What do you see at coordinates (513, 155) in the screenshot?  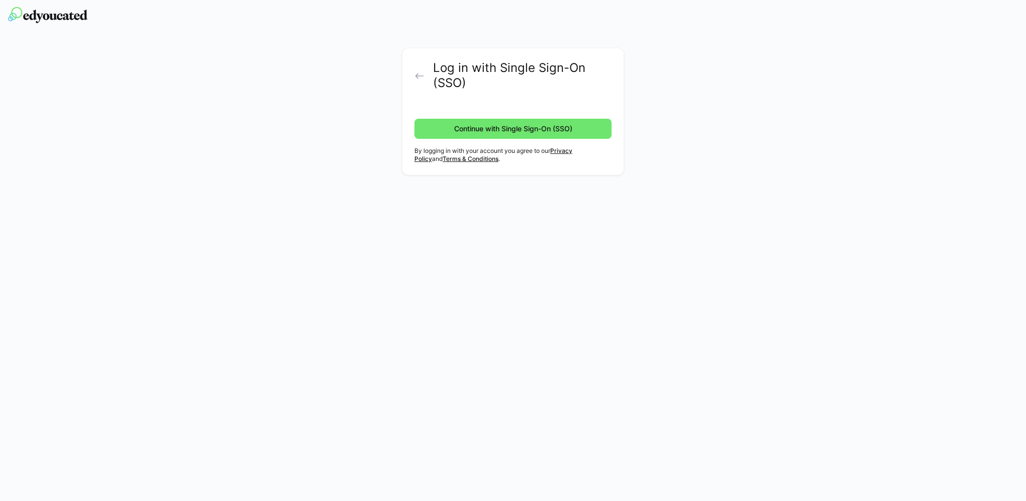 I see `p: By logging in with your account you agree to our and .` at bounding box center [513, 155].